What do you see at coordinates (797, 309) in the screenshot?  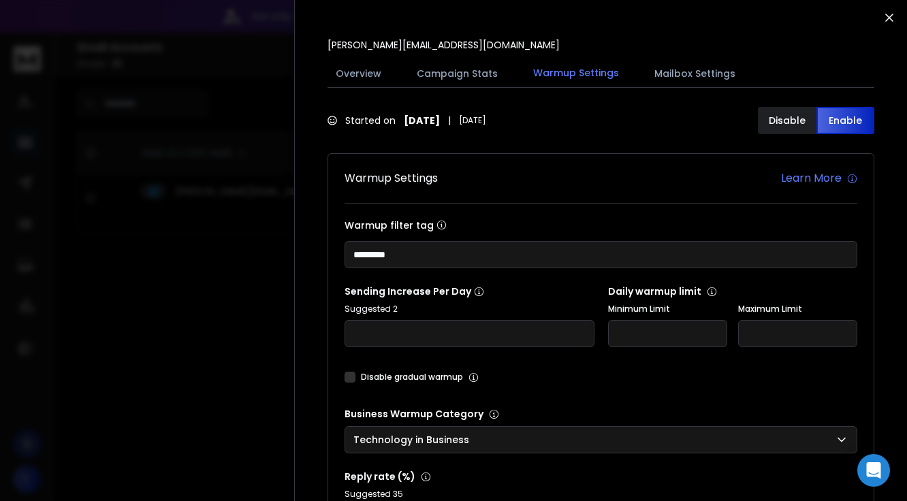 I see `label: Maximum Limit` at bounding box center [797, 309].